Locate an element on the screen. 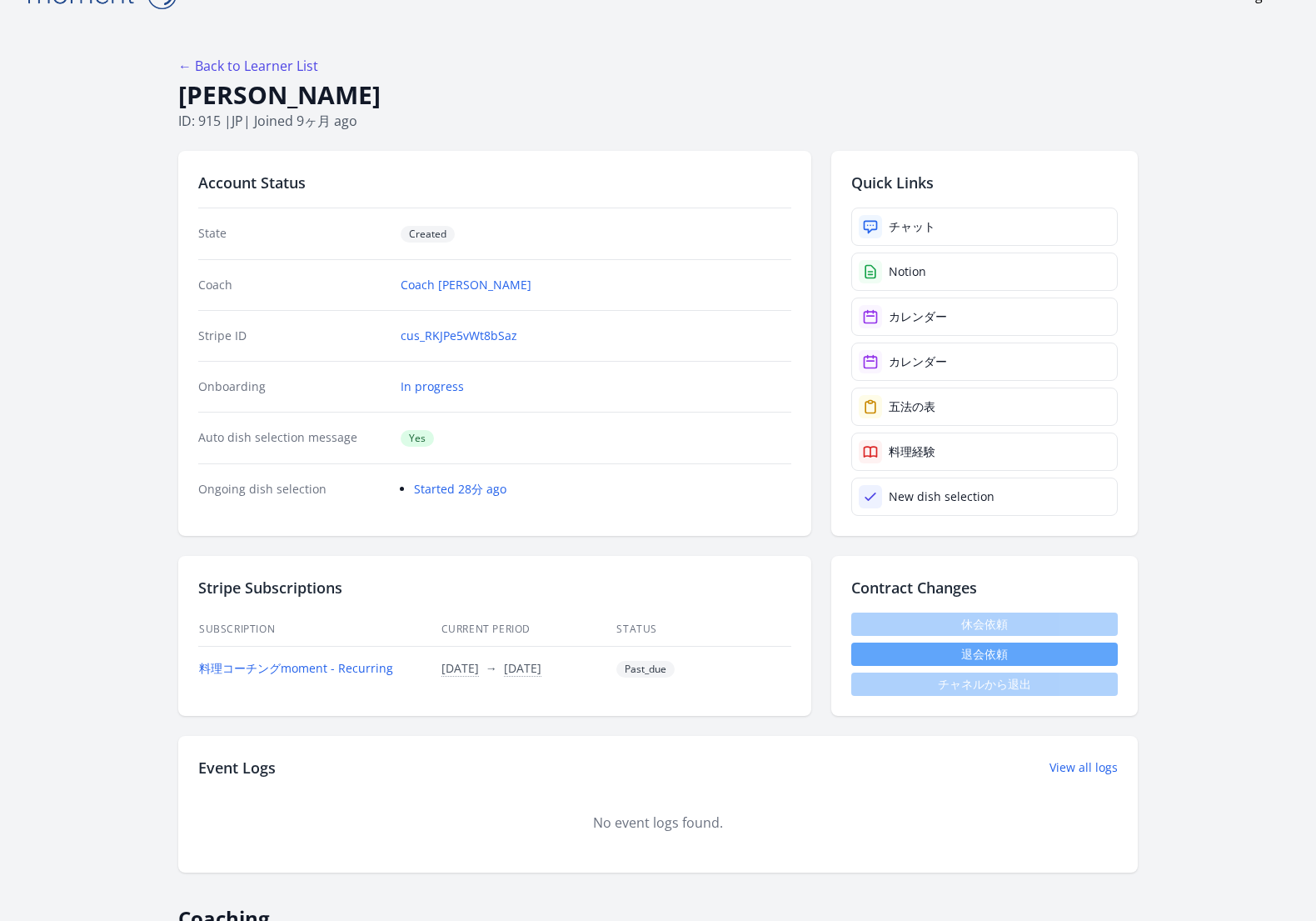  a: cus_RKJPe5vWt8bSaz is located at coordinates (459, 336).